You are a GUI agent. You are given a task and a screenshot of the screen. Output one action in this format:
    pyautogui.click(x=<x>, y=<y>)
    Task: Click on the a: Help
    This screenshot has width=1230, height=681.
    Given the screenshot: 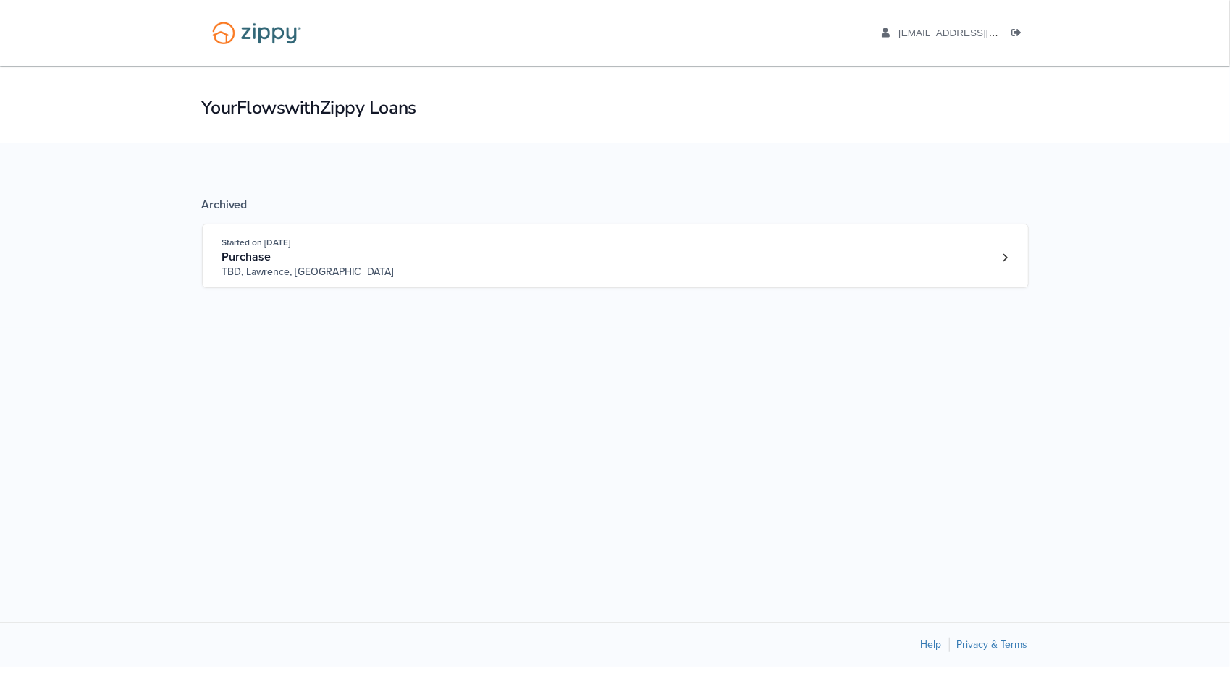 What is the action you would take?
    pyautogui.click(x=931, y=644)
    